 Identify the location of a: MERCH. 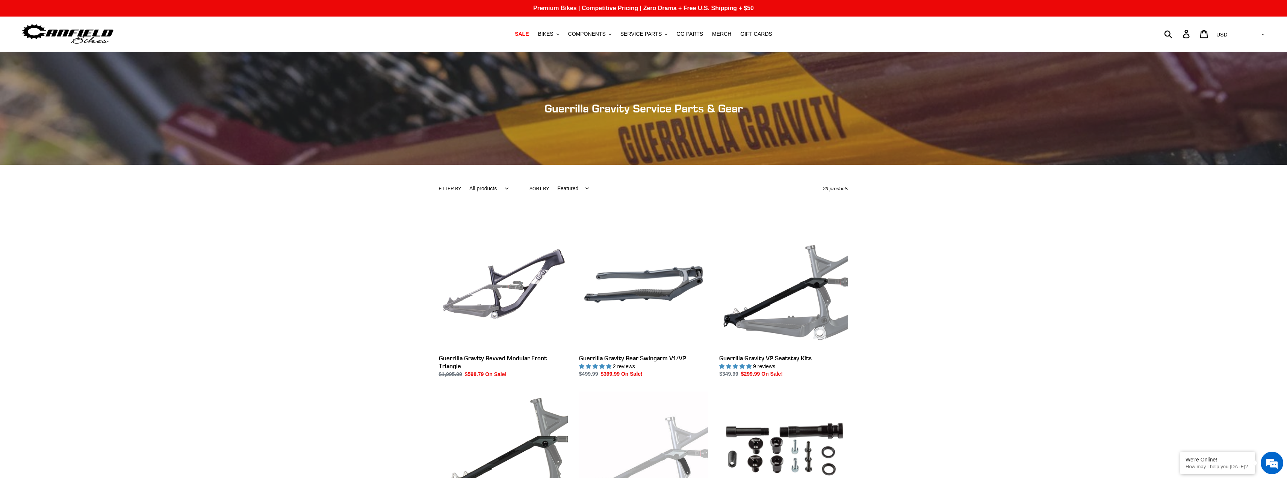
(721, 34).